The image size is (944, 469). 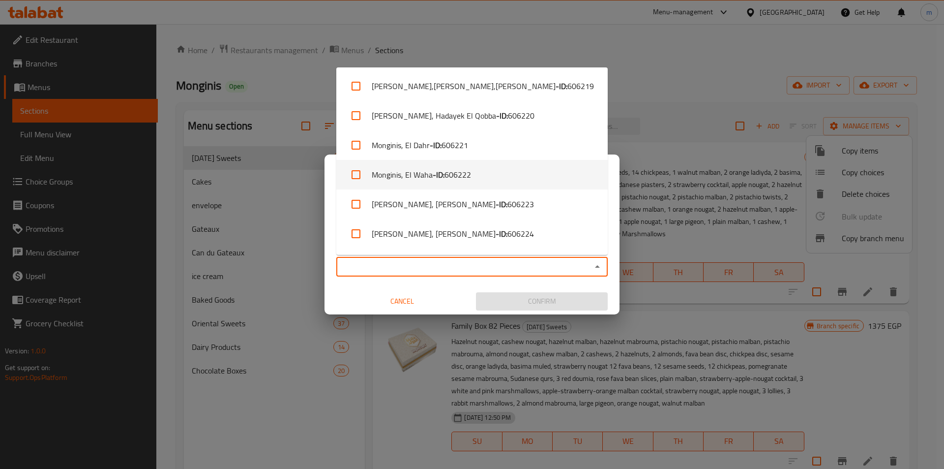 I want to click on li: Monginis, El Dahr, so click(x=472, y=145).